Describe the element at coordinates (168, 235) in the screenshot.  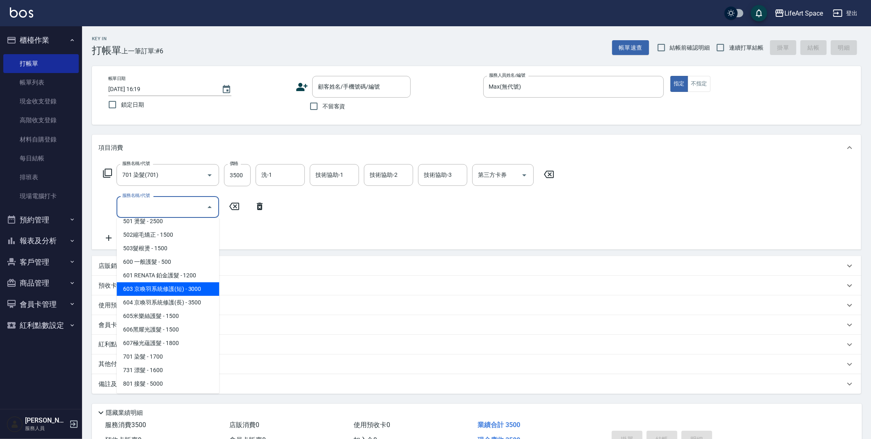
I see `span: 502縮毛矯正 - 1500` at that location.